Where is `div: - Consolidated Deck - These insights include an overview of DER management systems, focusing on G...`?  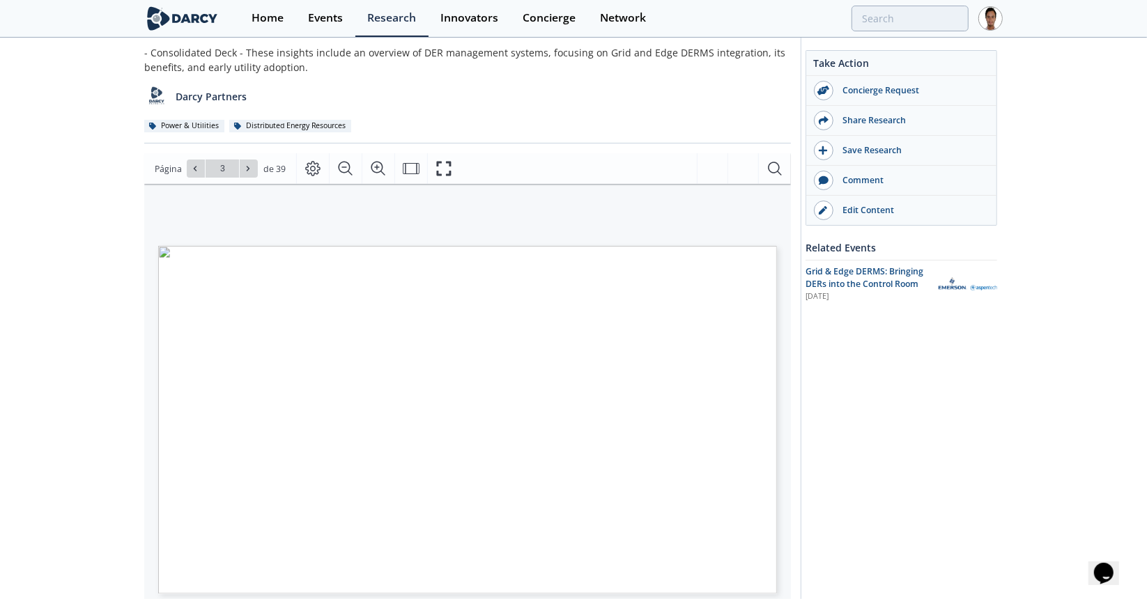 div: - Consolidated Deck - These insights include an overview of DER management systems, focusing on G... is located at coordinates (467, 60).